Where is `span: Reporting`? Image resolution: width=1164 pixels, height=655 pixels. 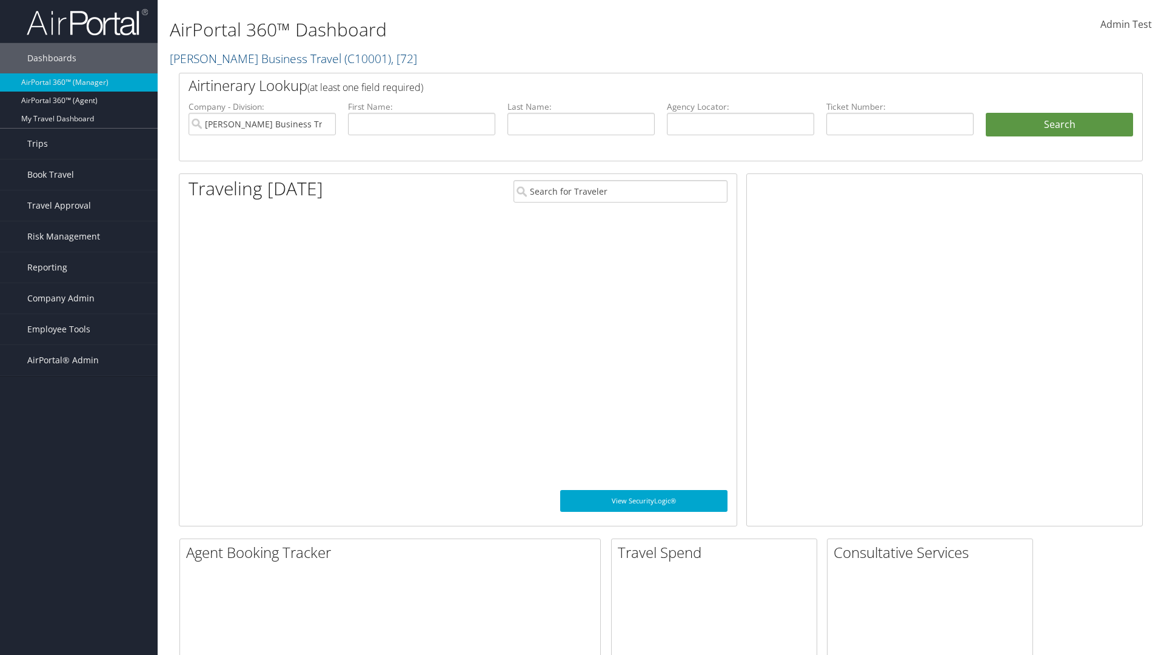 span: Reporting is located at coordinates (47, 267).